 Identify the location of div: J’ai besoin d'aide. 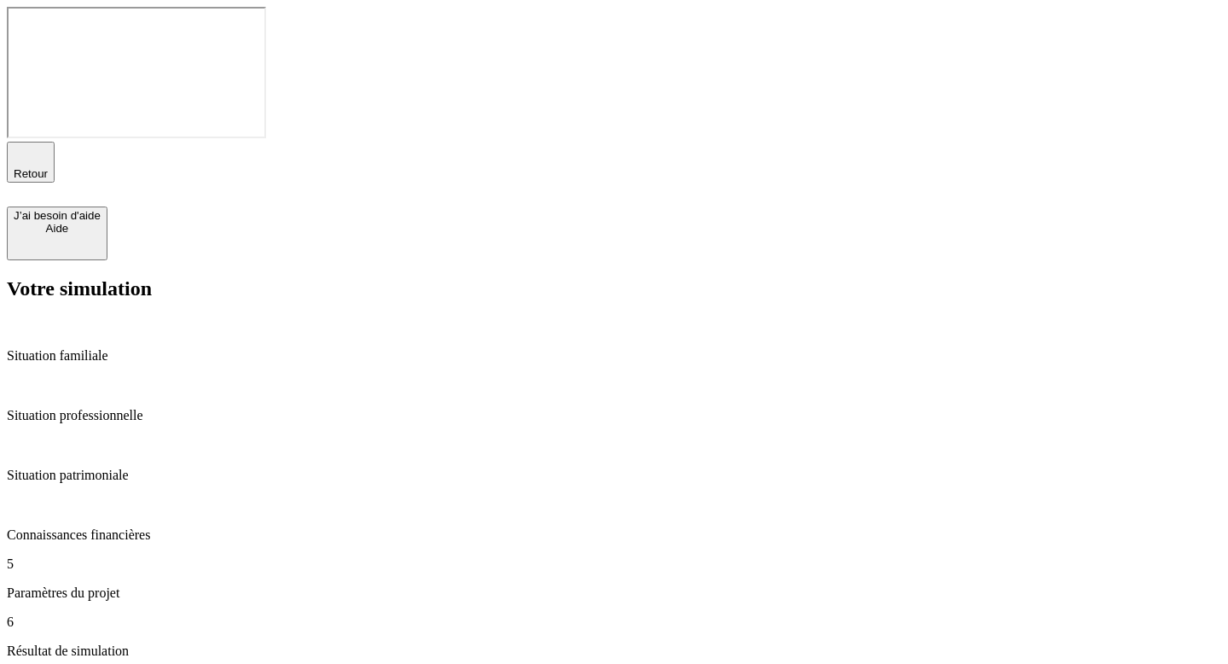
(57, 215).